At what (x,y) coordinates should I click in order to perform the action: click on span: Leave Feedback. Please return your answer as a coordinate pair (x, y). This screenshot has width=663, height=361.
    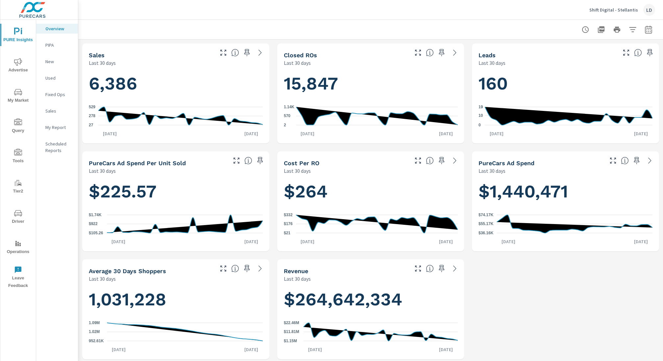
    Looking at the image, I should click on (18, 277).